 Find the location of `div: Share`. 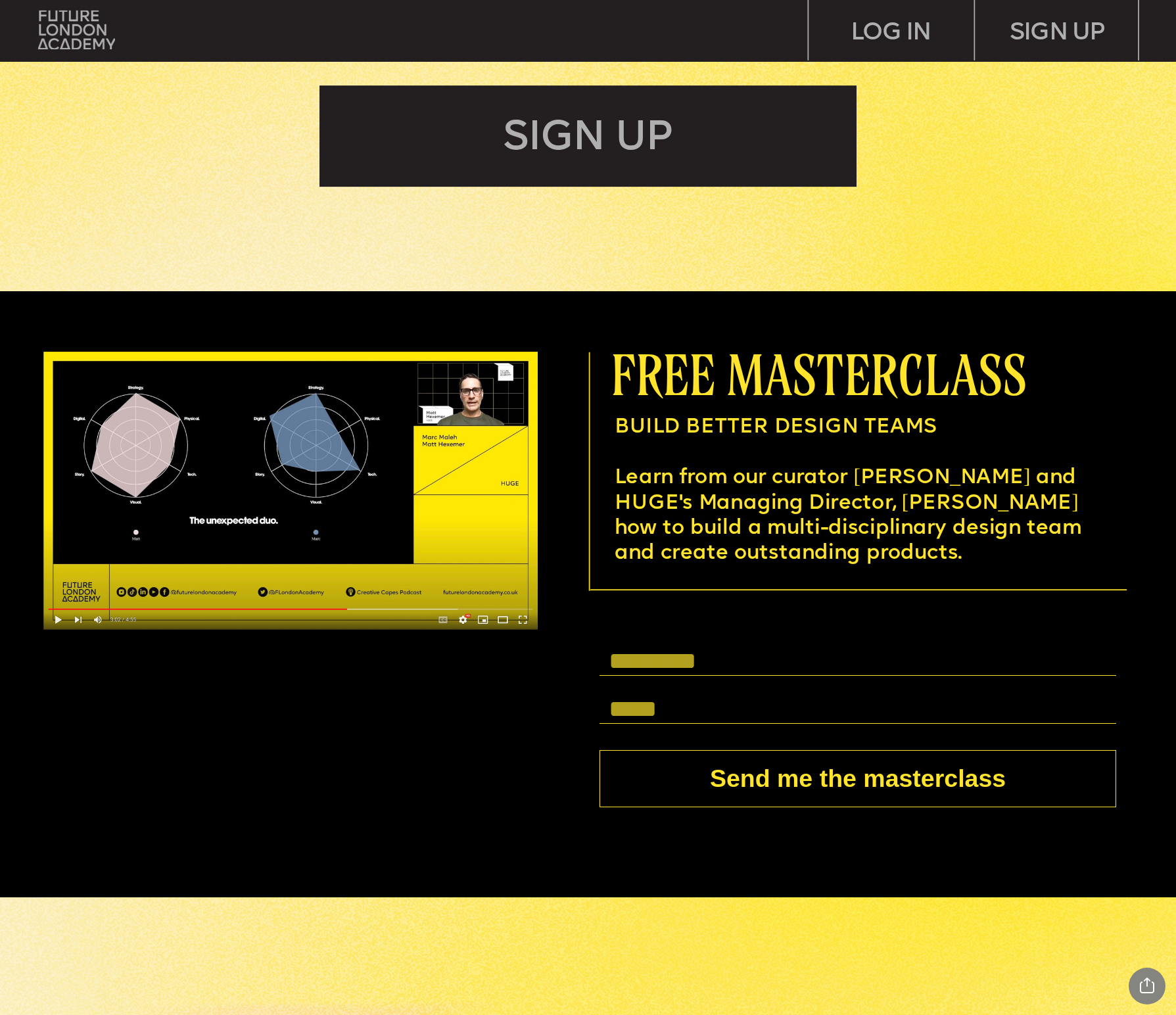

div: Share is located at coordinates (1147, 986).